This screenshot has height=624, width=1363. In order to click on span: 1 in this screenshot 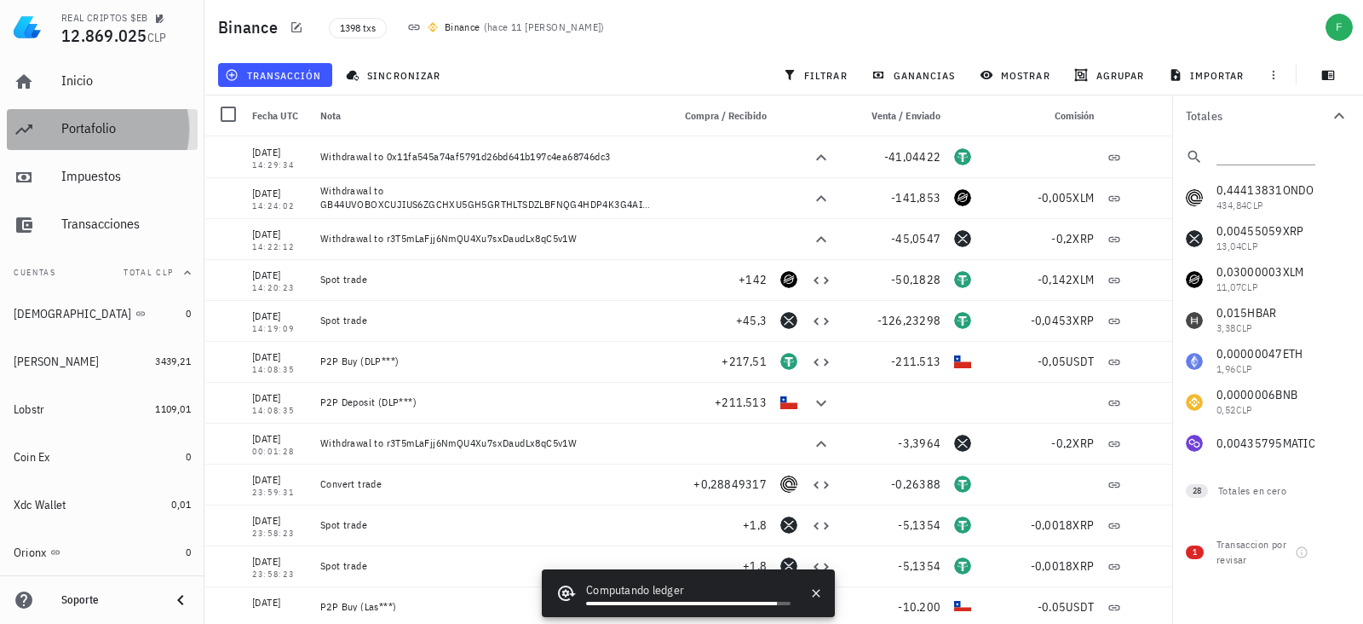, I will do `click(1195, 552)`.